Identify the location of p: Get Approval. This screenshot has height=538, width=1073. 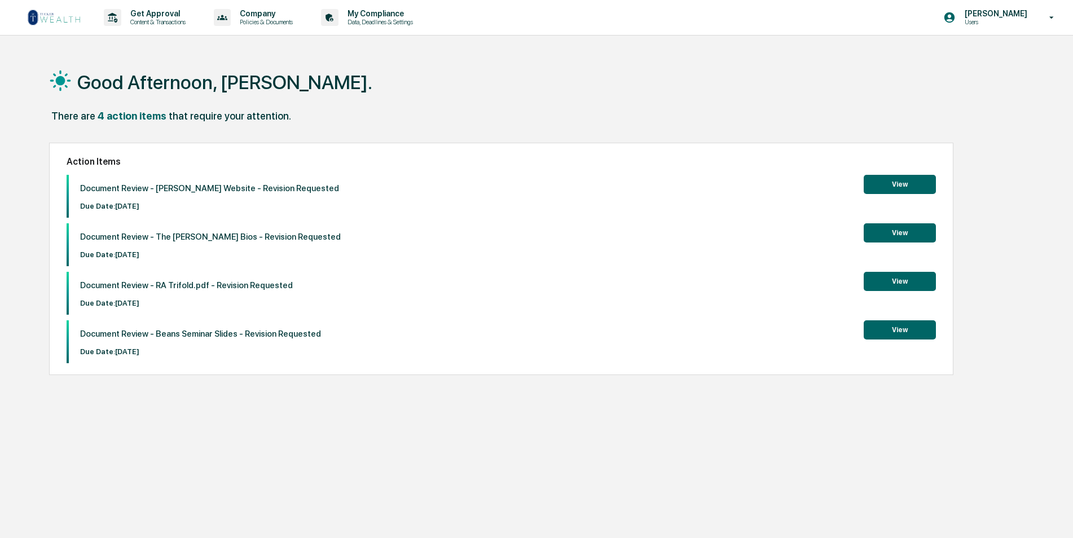
(156, 14).